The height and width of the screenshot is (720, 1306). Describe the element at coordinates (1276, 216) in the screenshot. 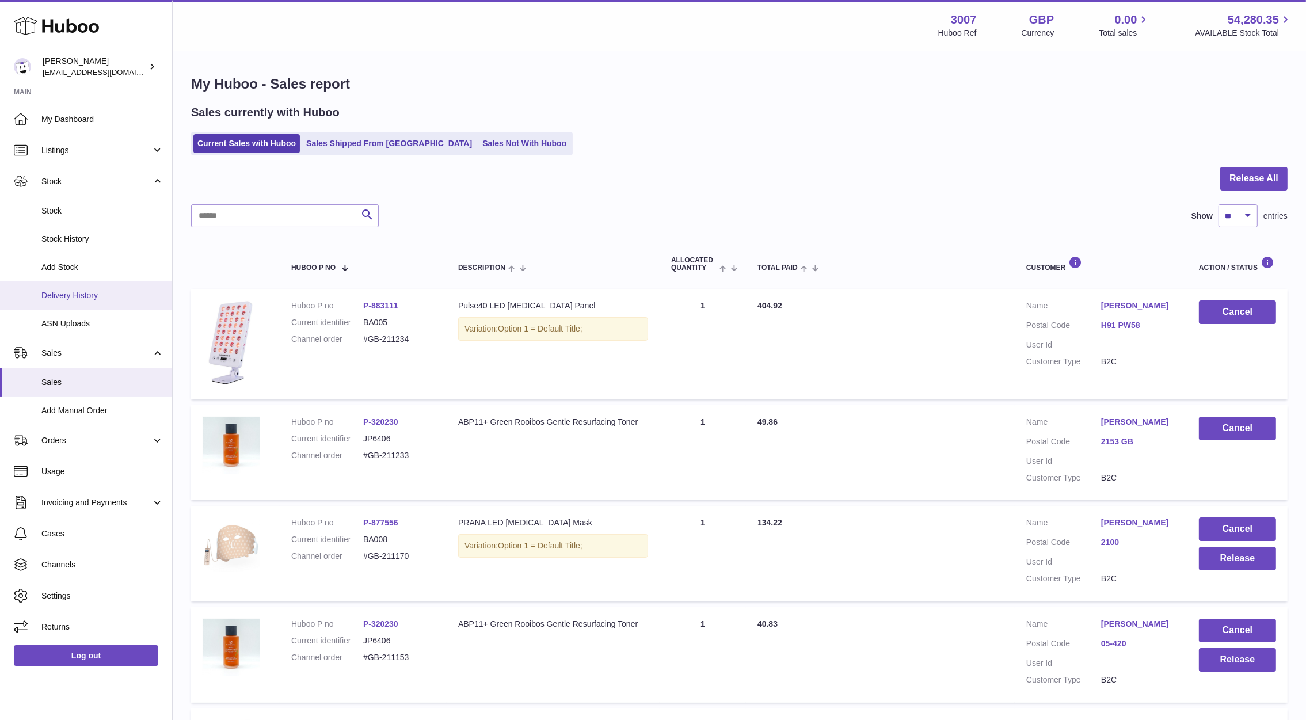

I see `span: entries` at that location.